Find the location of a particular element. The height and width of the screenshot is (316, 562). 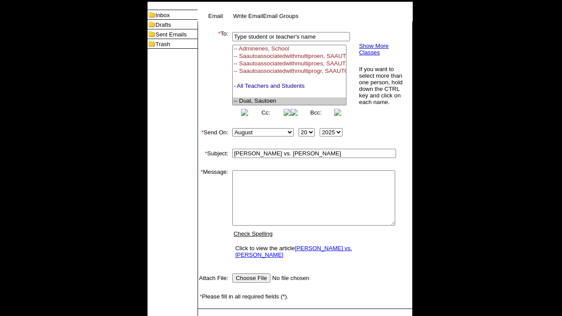

option: - All Teachers and Students is located at coordinates (289, 86).